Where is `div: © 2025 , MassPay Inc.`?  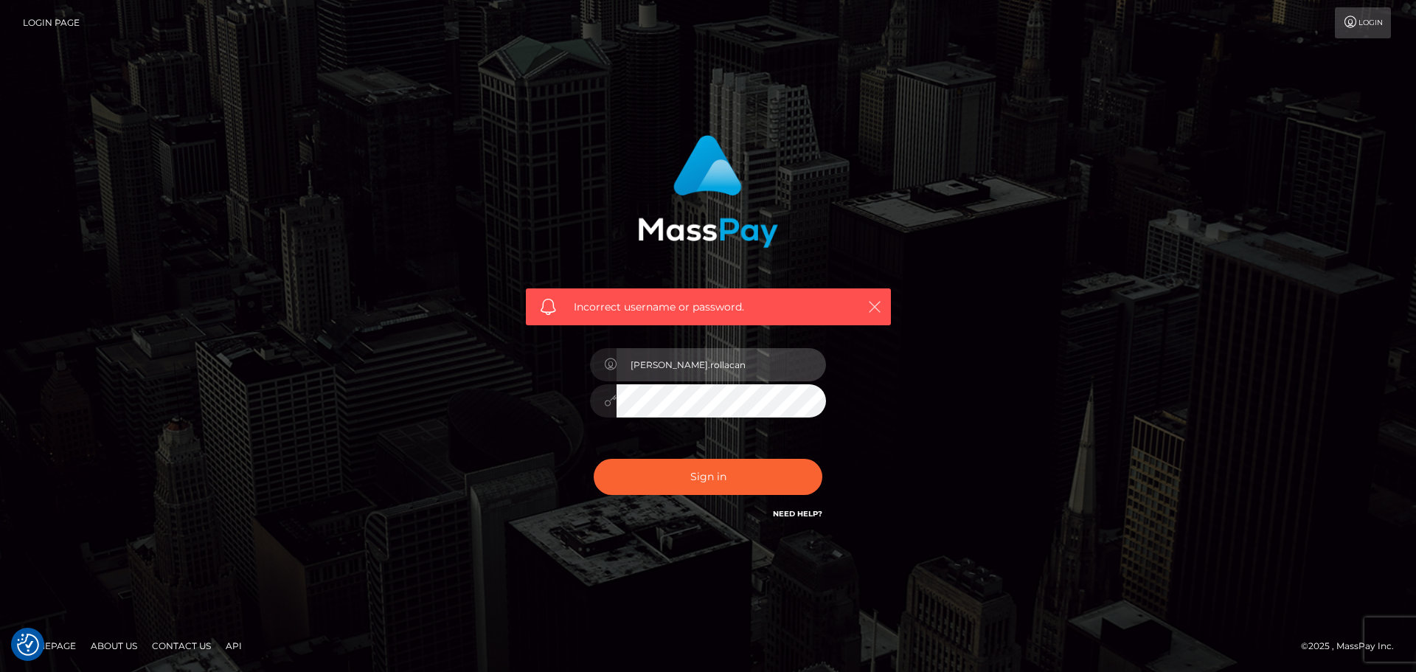
div: © 2025 , MassPay Inc. is located at coordinates (1352, 646).